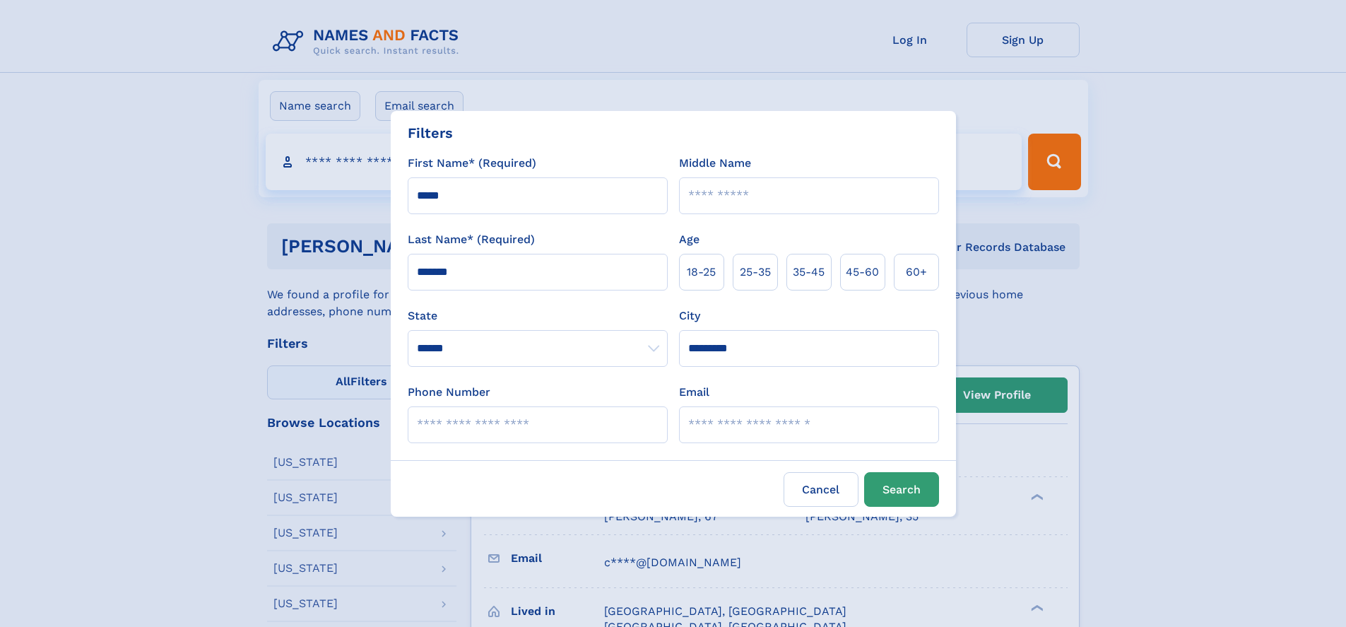  I want to click on span: 60+, so click(916, 272).